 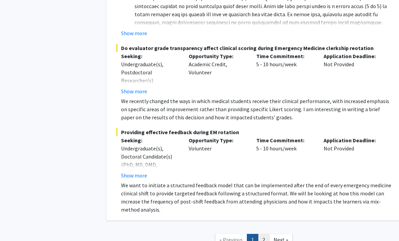 What do you see at coordinates (217, 158) in the screenshot?
I see `div: Volunteer` at bounding box center [217, 158].